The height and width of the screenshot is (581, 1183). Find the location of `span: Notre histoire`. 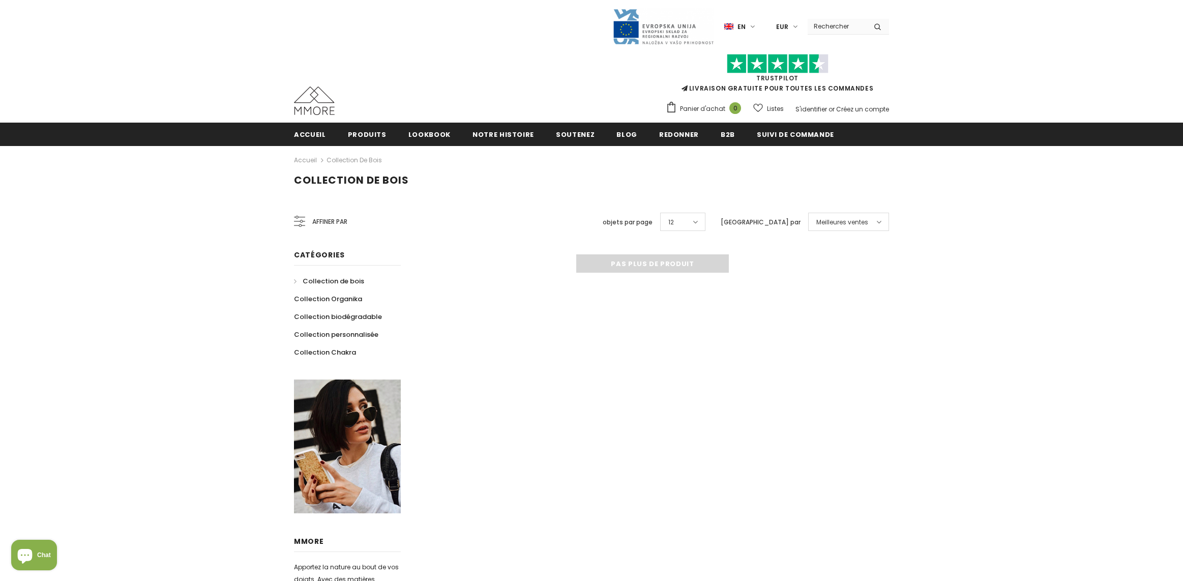

span: Notre histoire is located at coordinates (503, 134).